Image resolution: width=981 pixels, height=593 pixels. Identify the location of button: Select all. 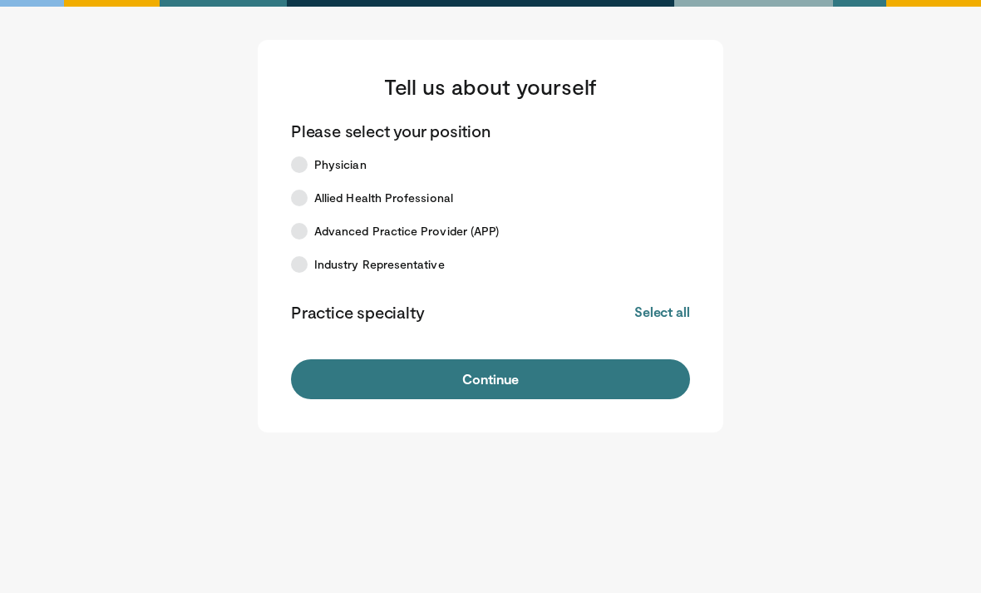
(662, 312).